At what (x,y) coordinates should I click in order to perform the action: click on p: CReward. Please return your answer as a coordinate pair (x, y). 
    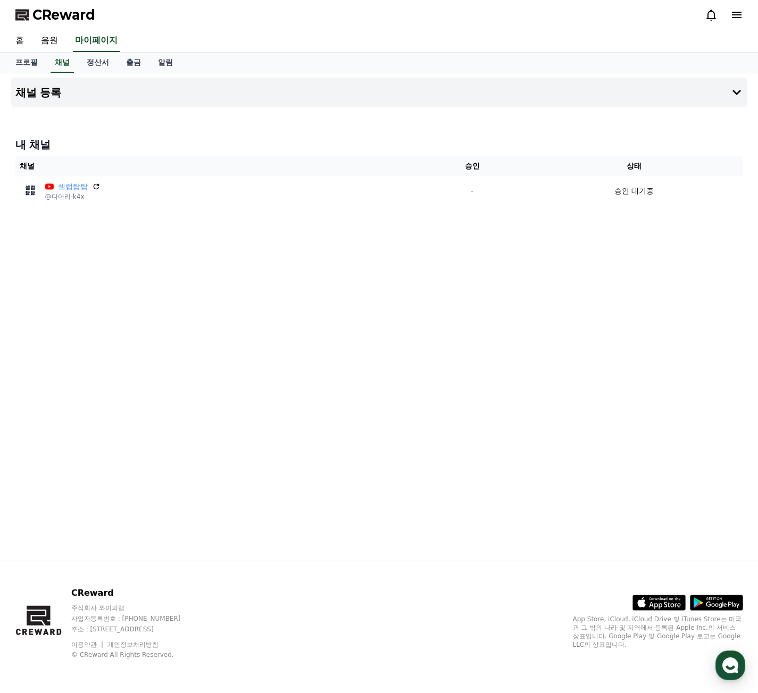
    Looking at the image, I should click on (136, 593).